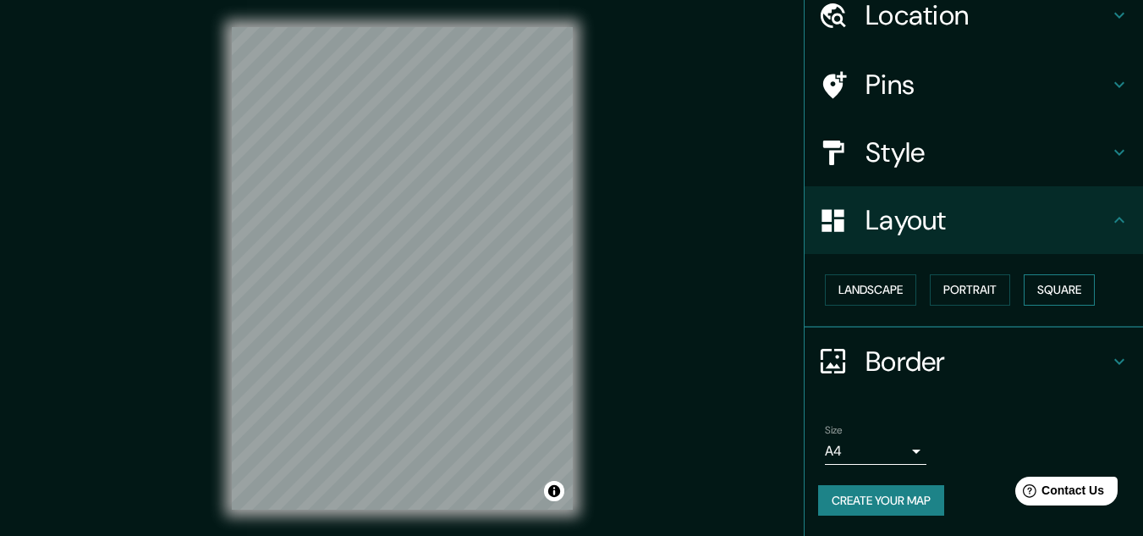 This screenshot has width=1143, height=536. I want to click on div: Pins, so click(974, 85).